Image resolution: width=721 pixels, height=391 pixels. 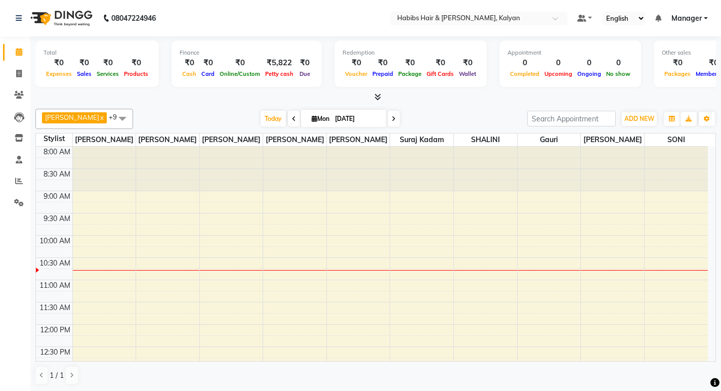 I want to click on div: 10:30 AM, so click(x=55, y=263).